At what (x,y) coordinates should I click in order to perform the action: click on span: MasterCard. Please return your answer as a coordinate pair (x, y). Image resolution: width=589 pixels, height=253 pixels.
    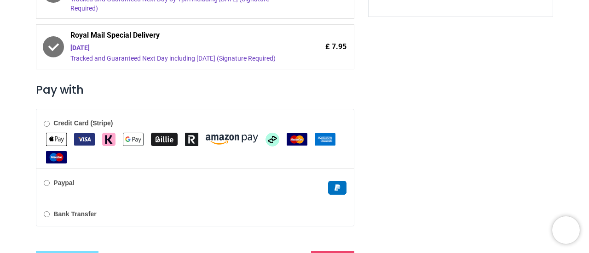
    Looking at the image, I should click on (297, 139).